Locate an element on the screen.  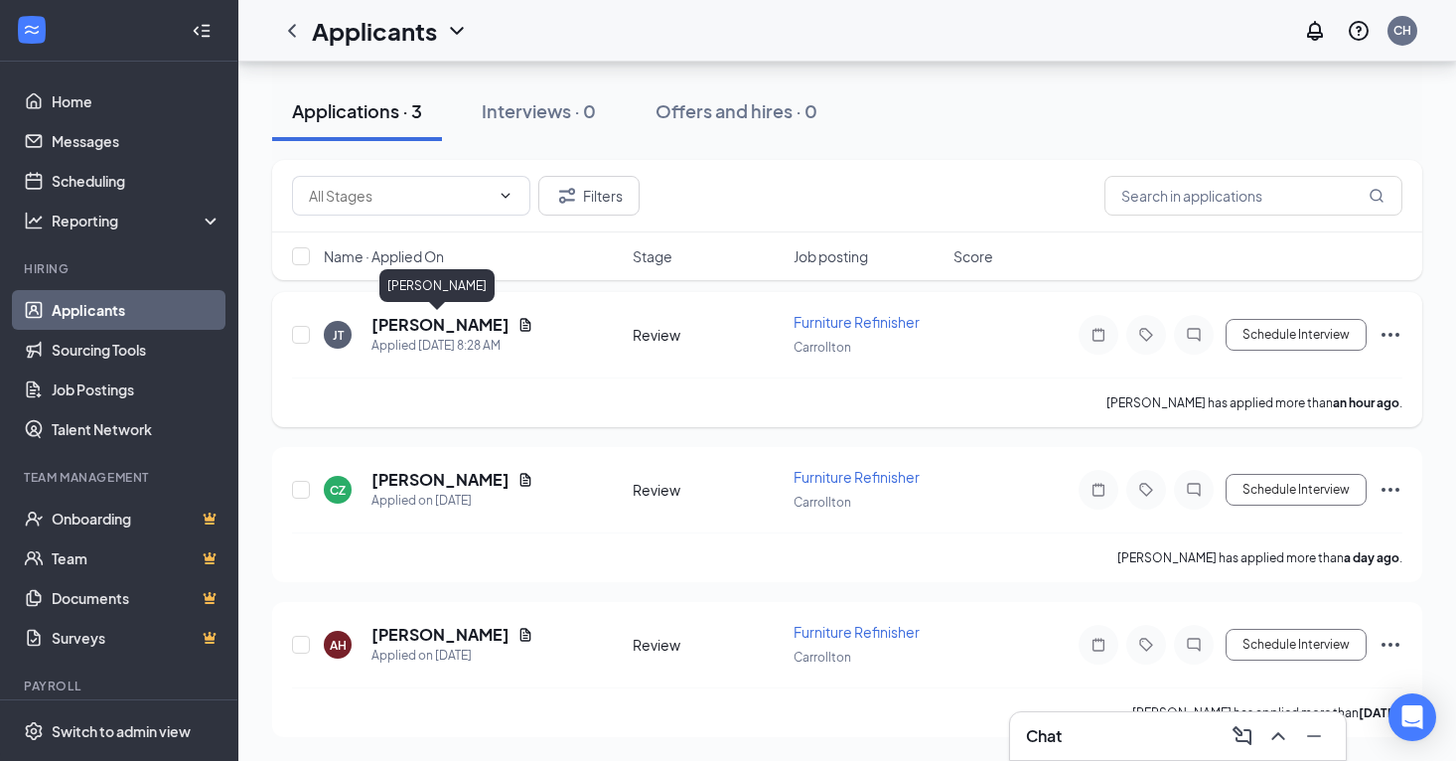
svg: ChevronLeft is located at coordinates (292, 31).